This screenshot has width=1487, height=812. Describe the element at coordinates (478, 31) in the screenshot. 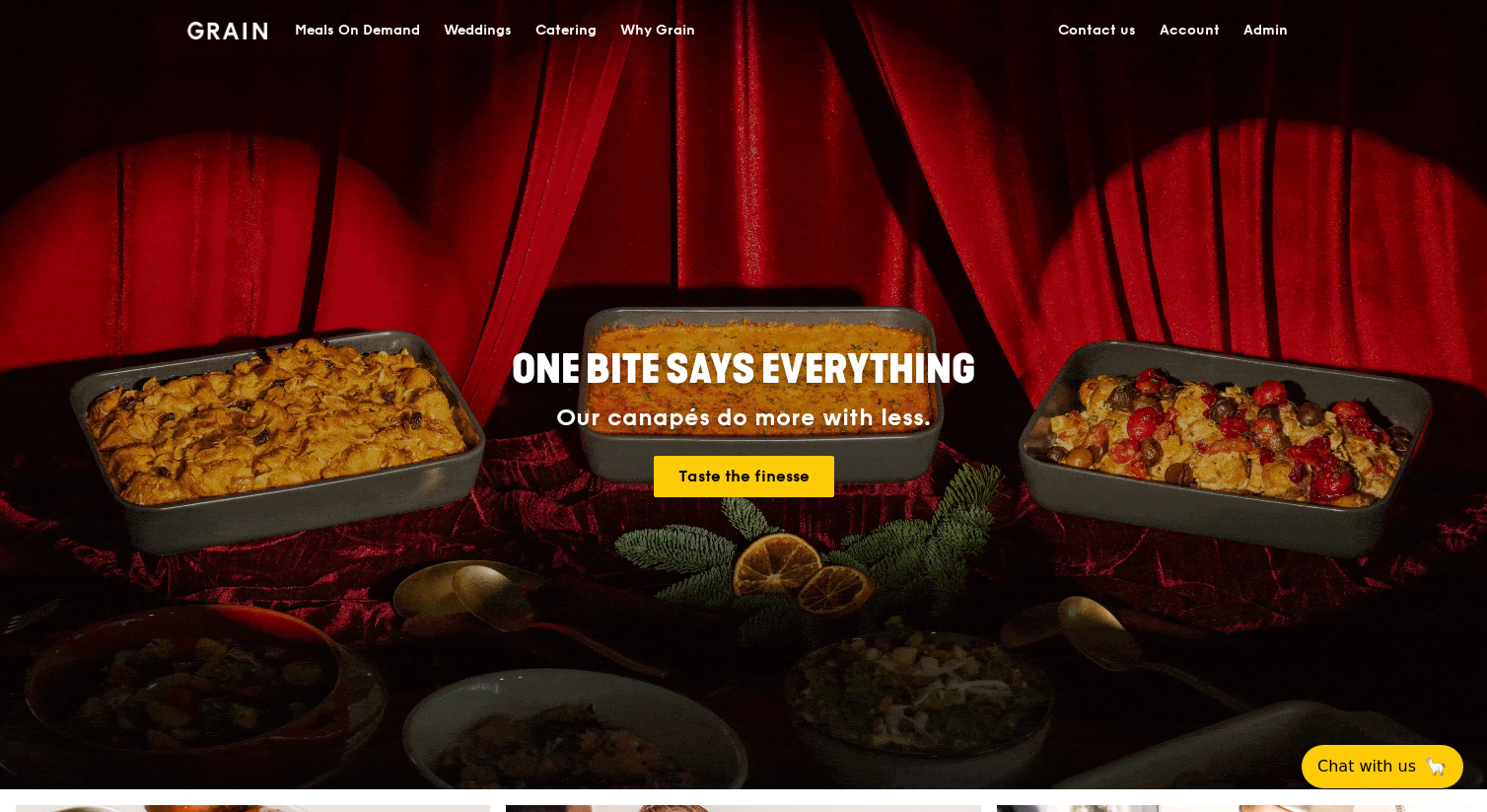

I see `div: Weddings` at that location.